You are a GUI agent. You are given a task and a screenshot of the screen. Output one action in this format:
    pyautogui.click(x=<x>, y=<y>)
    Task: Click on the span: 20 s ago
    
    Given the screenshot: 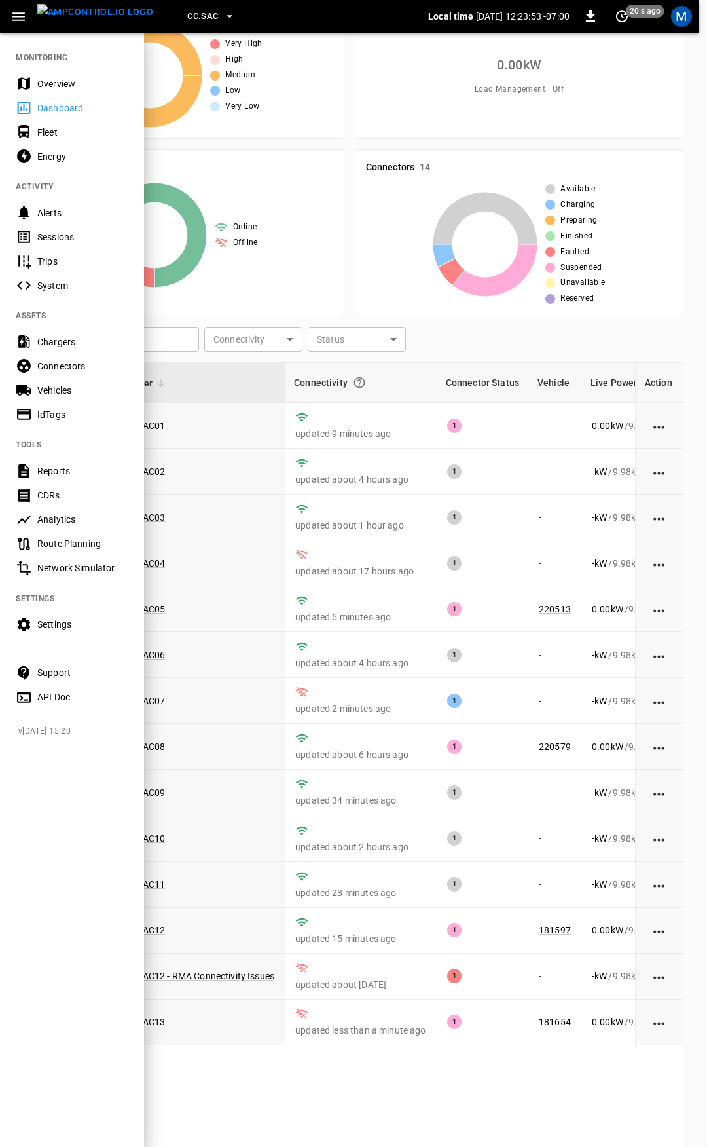 What is the action you would take?
    pyautogui.click(x=645, y=11)
    